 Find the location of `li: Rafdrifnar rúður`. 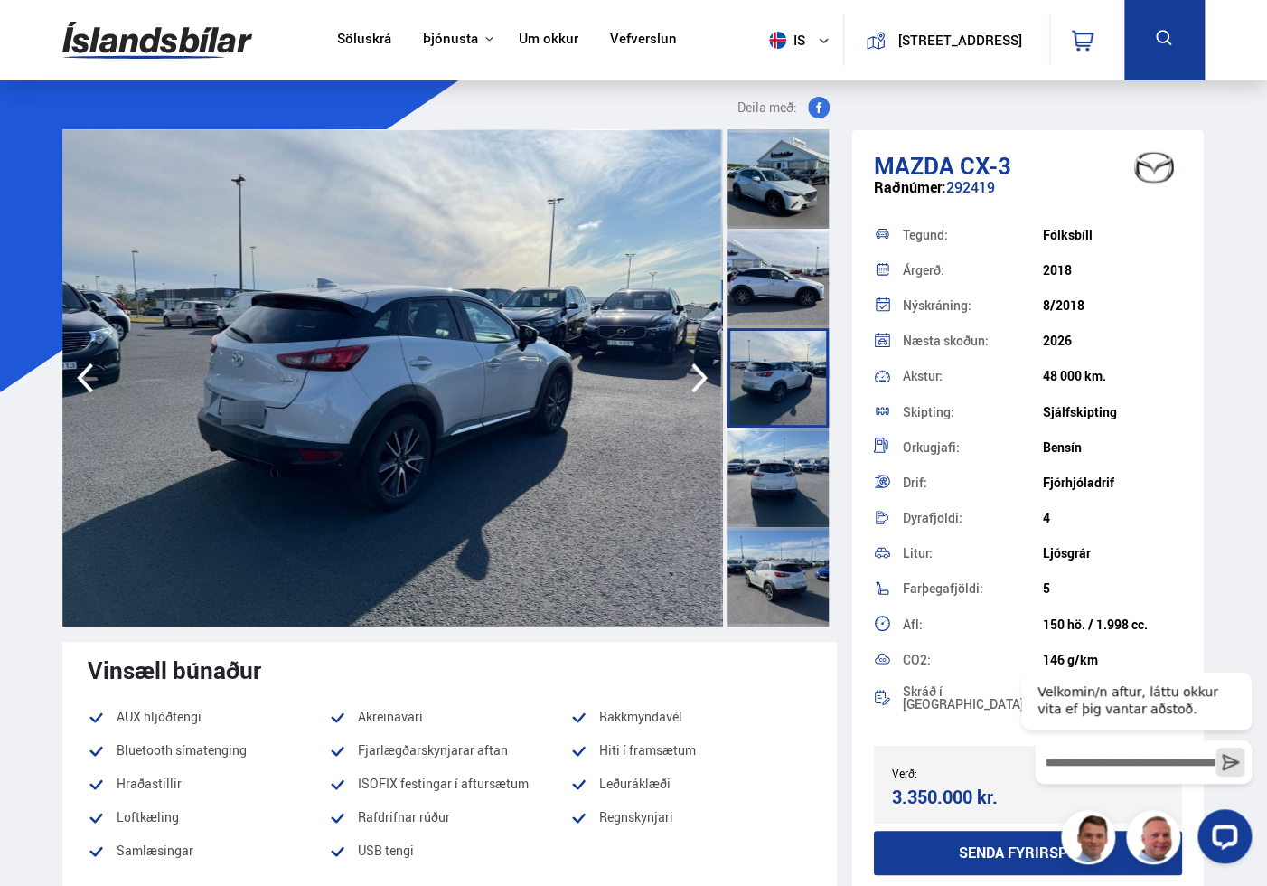

li: Rafdrifnar rúður is located at coordinates (449, 817).